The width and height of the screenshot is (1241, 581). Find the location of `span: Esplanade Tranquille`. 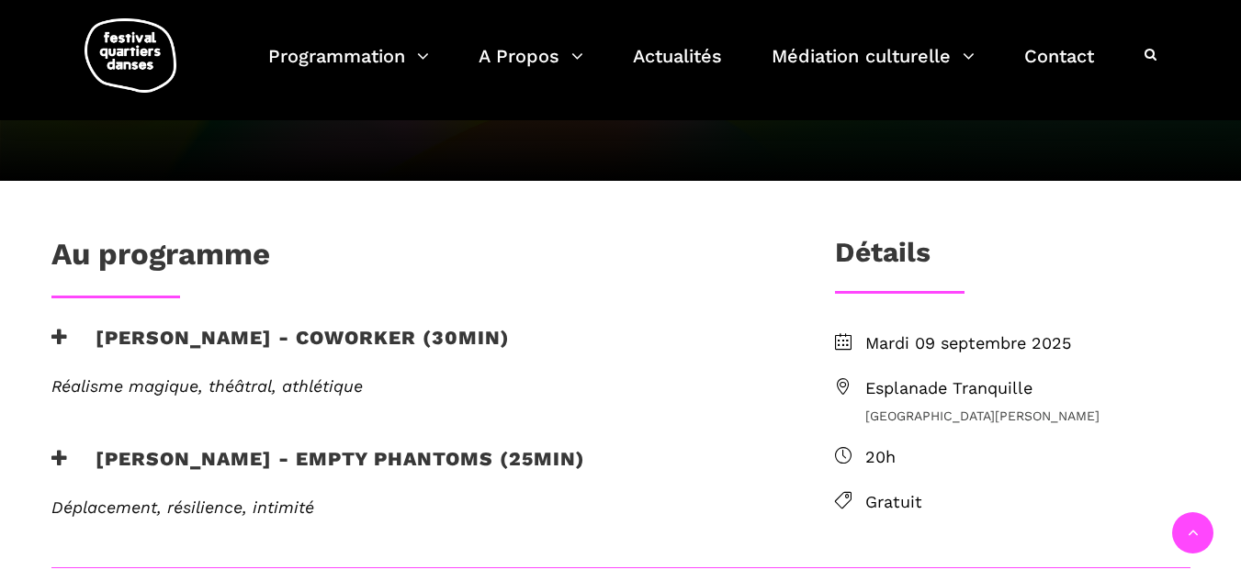

span: Esplanade Tranquille is located at coordinates (1028, 388).